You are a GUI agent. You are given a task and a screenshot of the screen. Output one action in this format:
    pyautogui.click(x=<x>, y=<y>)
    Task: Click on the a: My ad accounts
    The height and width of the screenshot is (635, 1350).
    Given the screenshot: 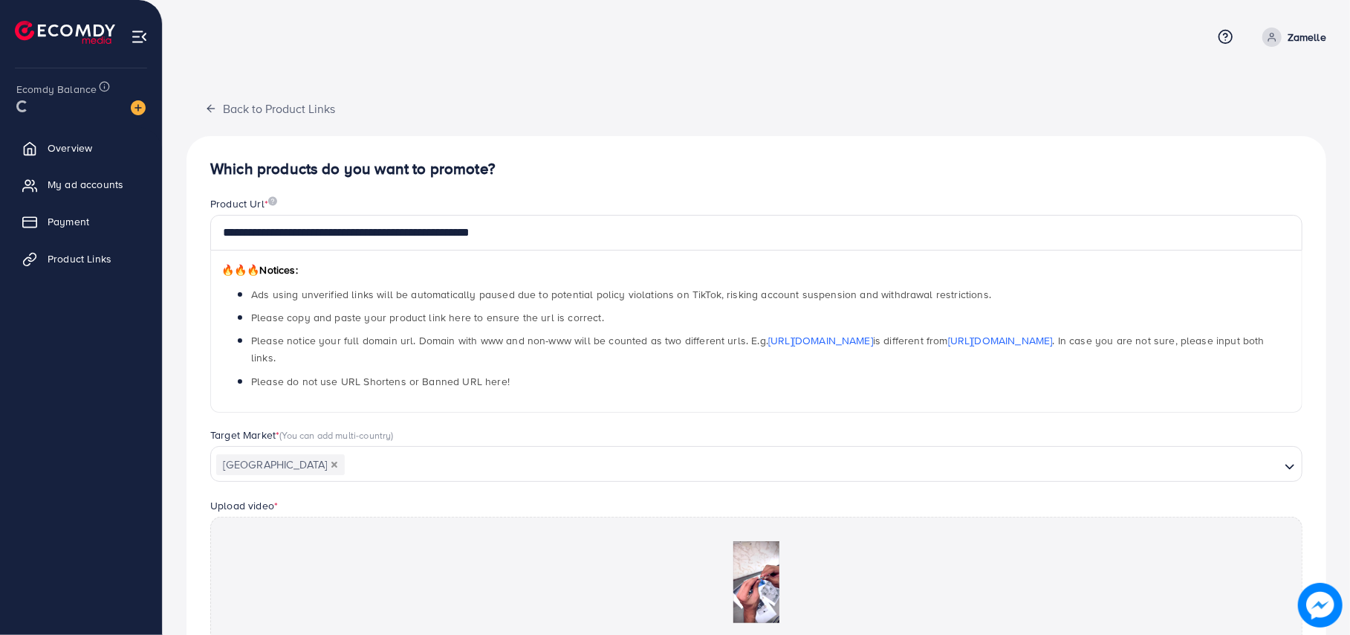 What is the action you would take?
    pyautogui.click(x=81, y=184)
    